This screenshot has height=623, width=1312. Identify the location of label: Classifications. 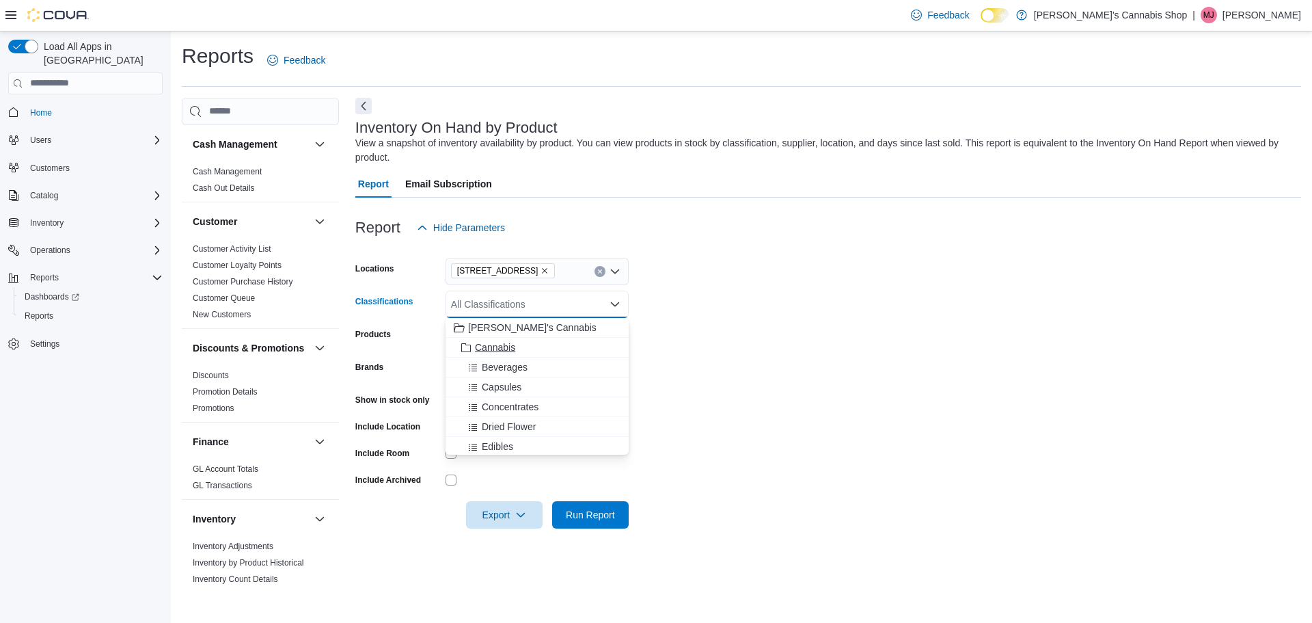
(384, 301).